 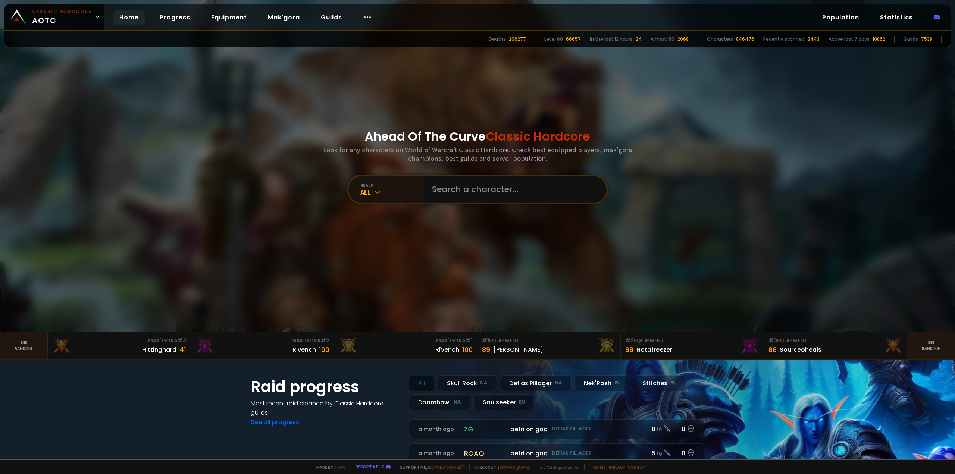 What do you see at coordinates (639, 39) in the screenshot?
I see `div: 24` at bounding box center [639, 39].